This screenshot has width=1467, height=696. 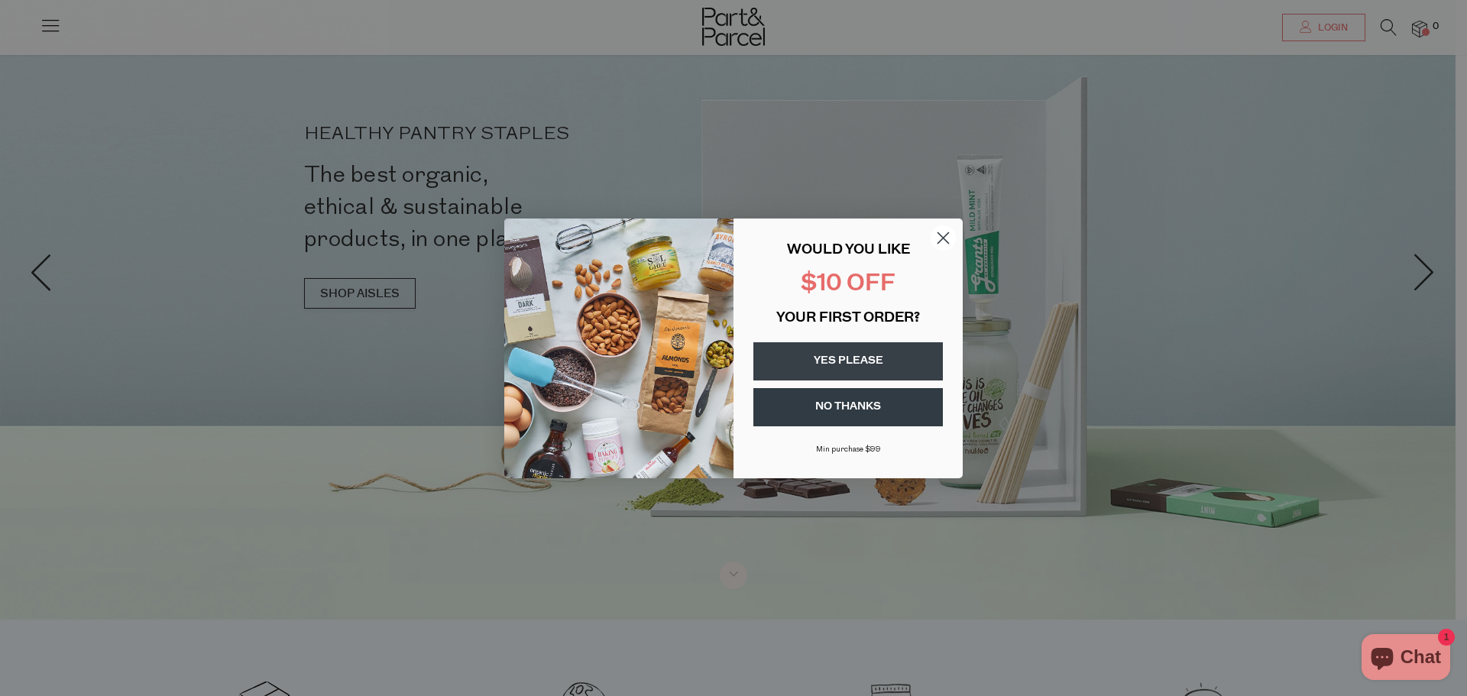 What do you see at coordinates (848, 251) in the screenshot?
I see `span: WOULD YOU LIKE` at bounding box center [848, 251].